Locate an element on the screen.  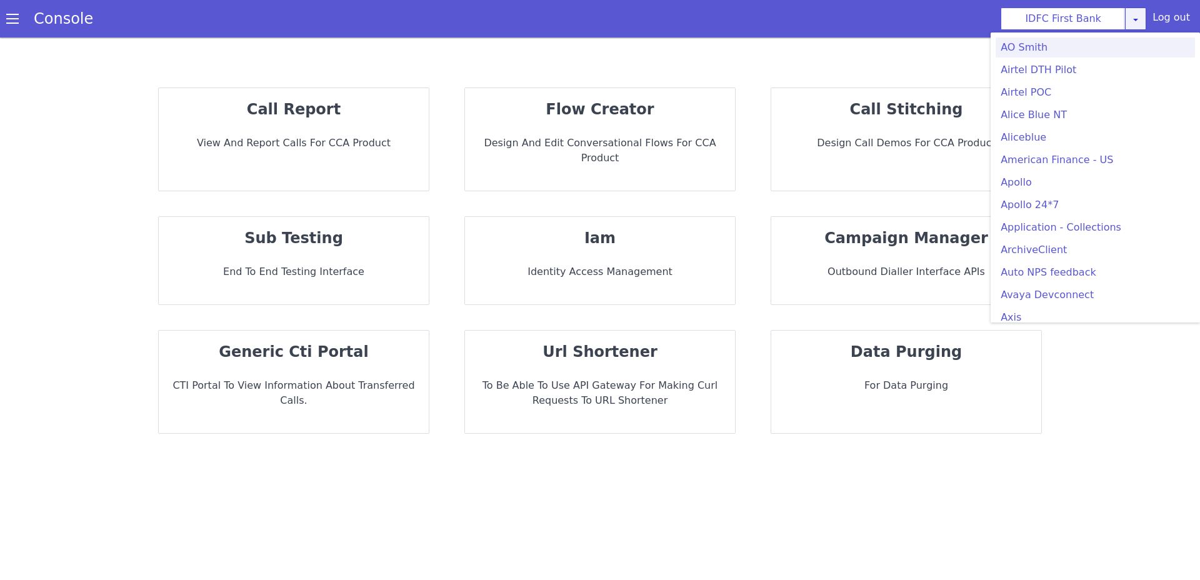
strong: call report is located at coordinates (294, 109).